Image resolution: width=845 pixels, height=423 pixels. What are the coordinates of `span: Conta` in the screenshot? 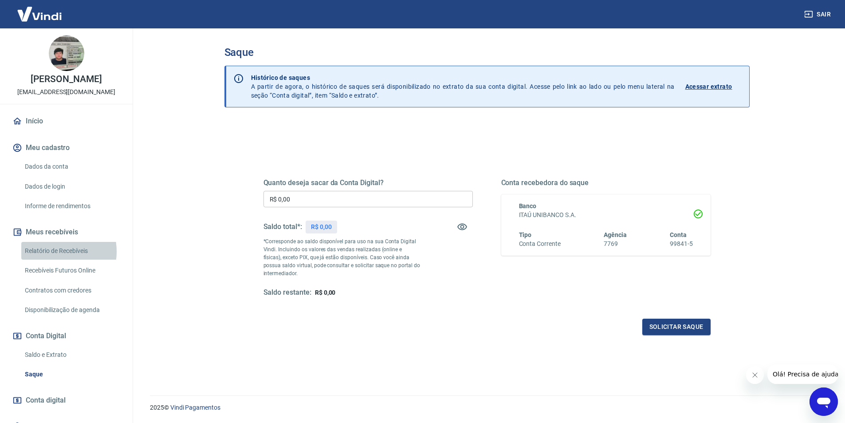 It's located at (678, 235).